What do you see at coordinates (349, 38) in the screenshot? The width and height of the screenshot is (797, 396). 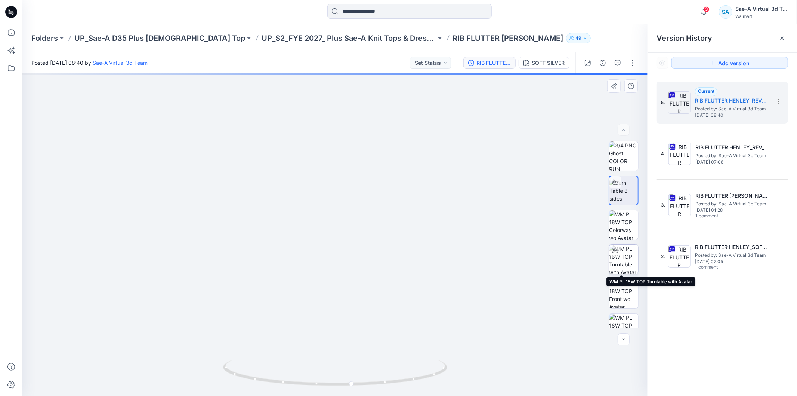 I see `a: UP_S2_FYE 2027_ Plus Sae-A Knit Tops & Dresses` at bounding box center [349, 38].